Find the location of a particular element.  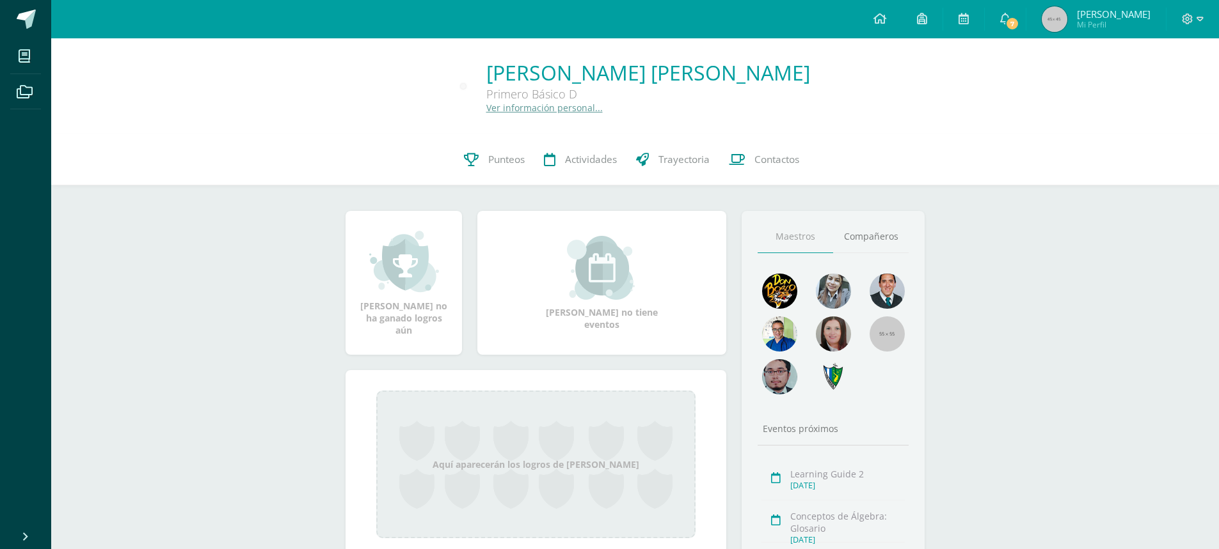

img: 10741f48bcca31577cbcd80b61dad2f3.png is located at coordinates (779, 334).